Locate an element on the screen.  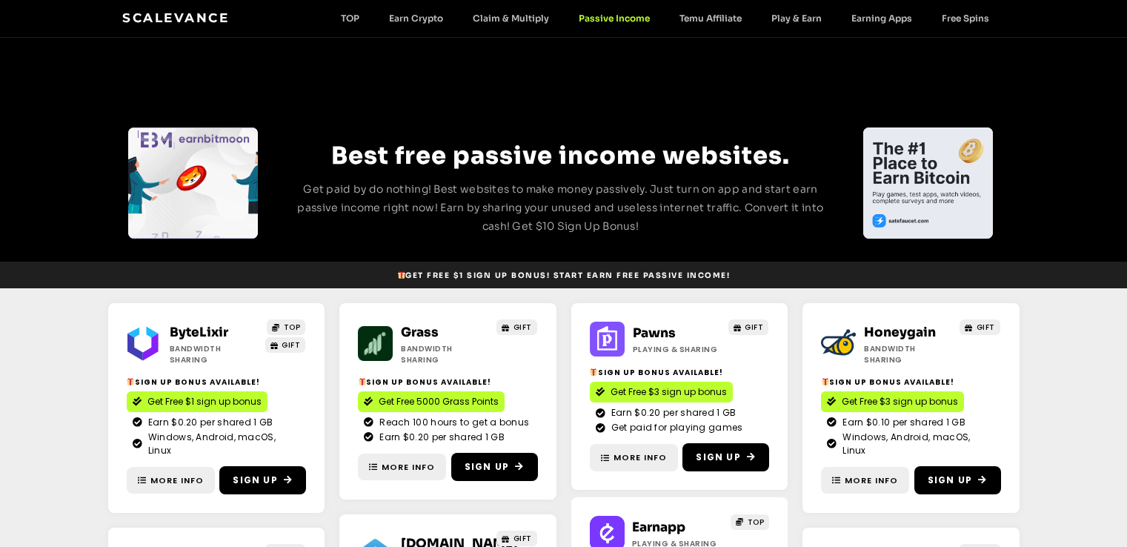
a: Honeygain is located at coordinates (900, 332).